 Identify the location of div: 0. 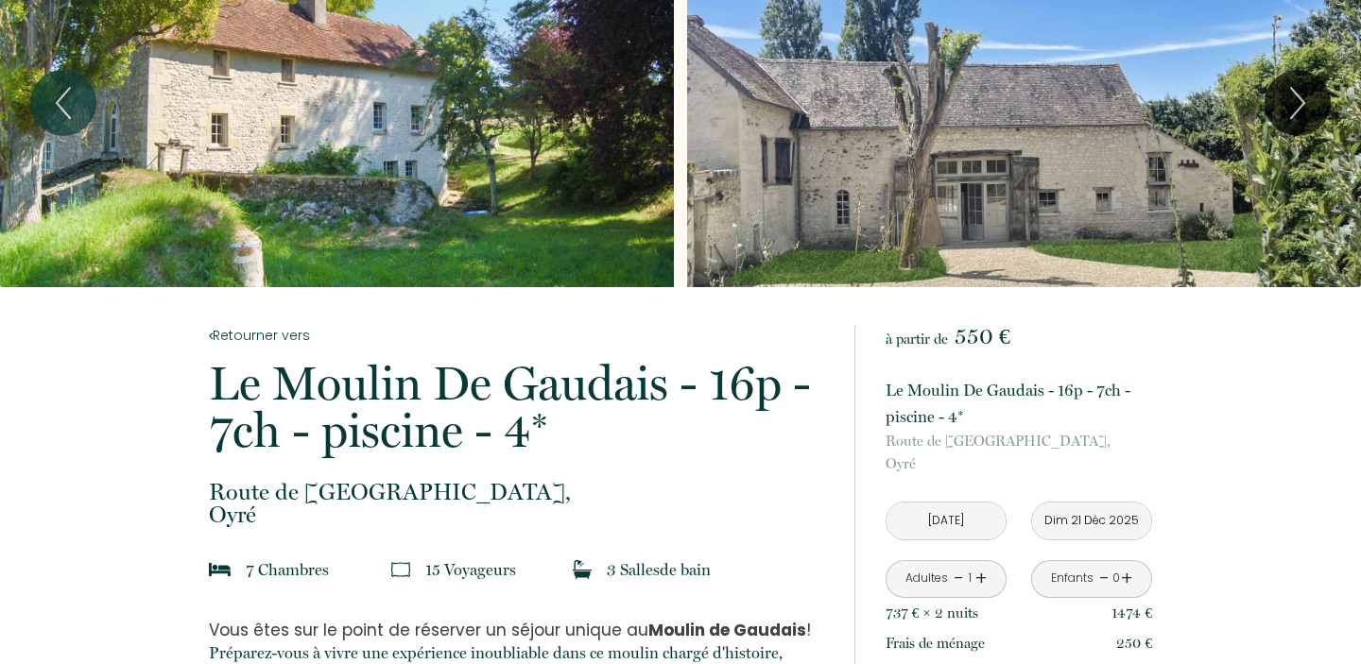
(1116, 578).